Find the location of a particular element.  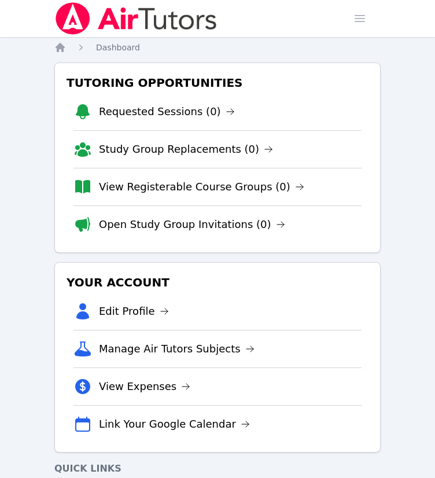

a: Open Study Group Invitations (0) is located at coordinates (192, 225).